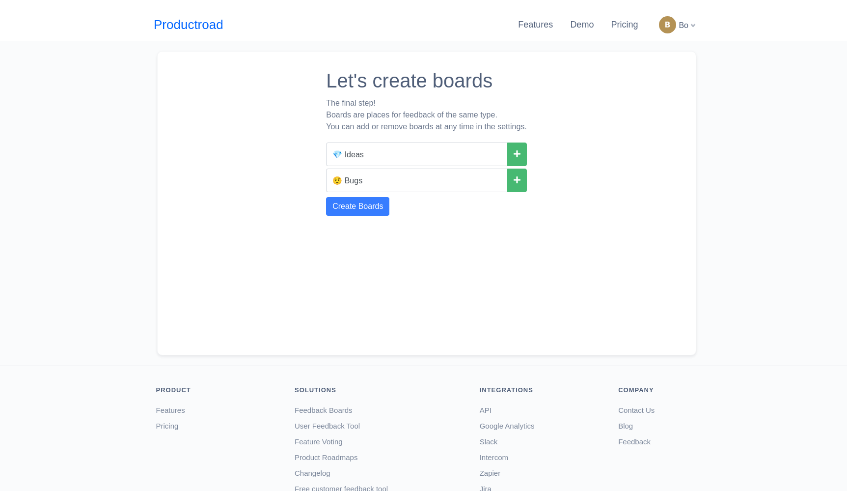 The height and width of the screenshot is (491, 847). I want to click on a: Feedback, so click(634, 441).